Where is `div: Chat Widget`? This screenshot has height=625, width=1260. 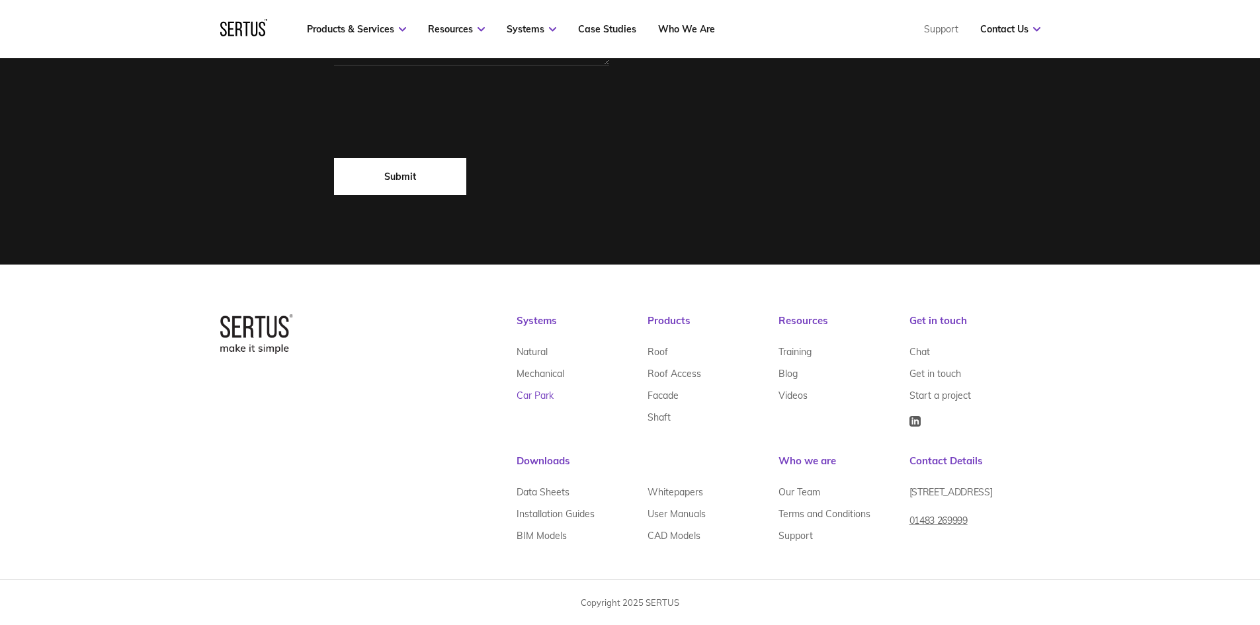
div: Chat Widget is located at coordinates (1141, 548).